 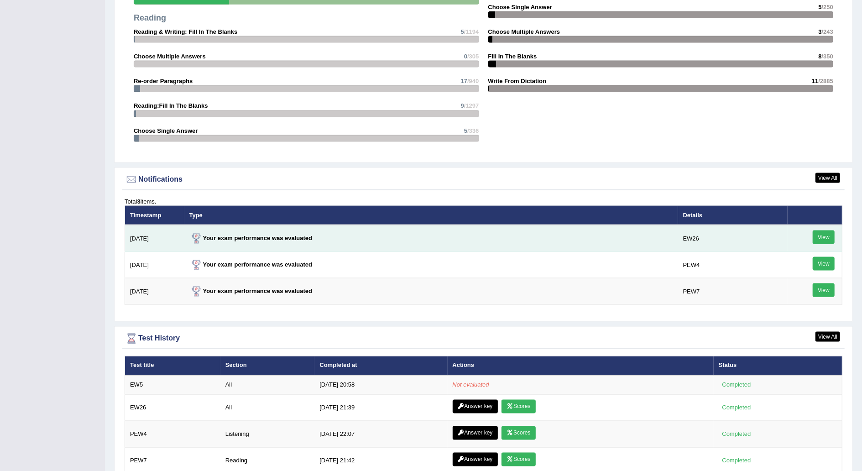 I want to click on th: Status, so click(x=778, y=366).